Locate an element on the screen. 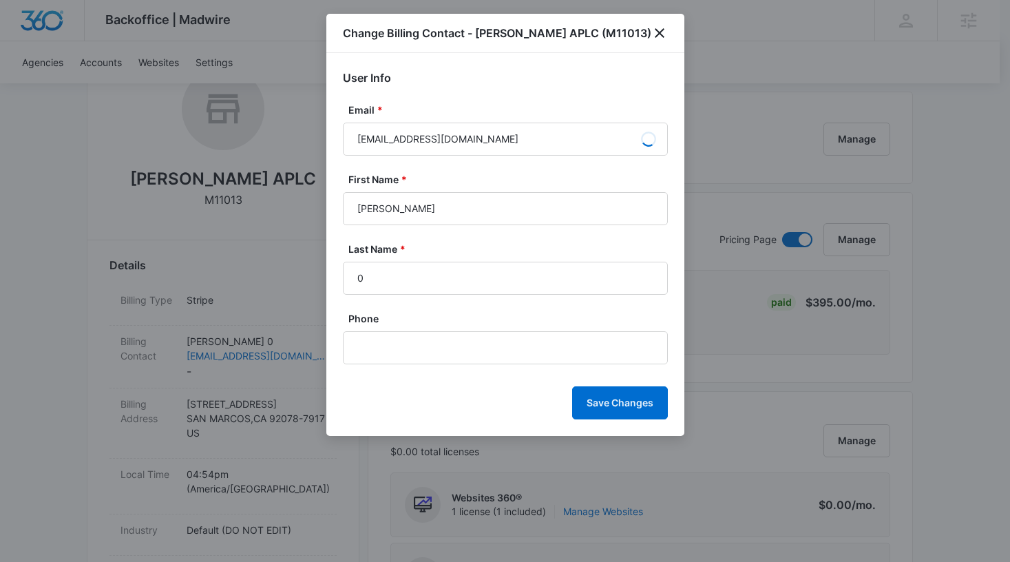  label: Email is located at coordinates (511, 109).